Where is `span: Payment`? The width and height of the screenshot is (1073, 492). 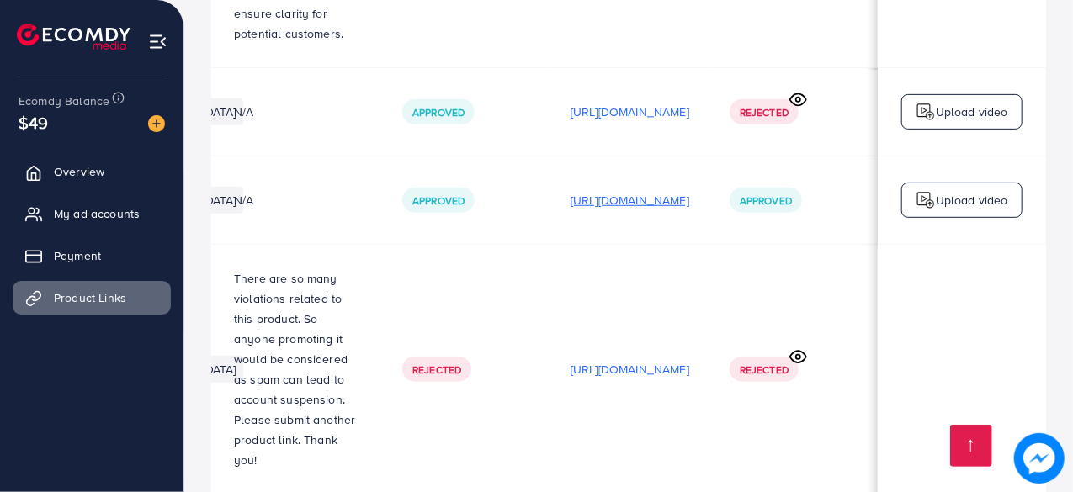 span: Payment is located at coordinates (77, 256).